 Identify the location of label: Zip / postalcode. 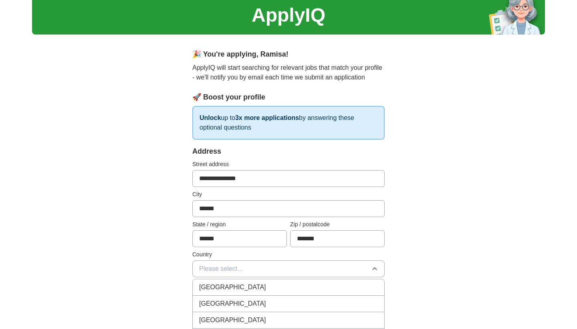
(338, 224).